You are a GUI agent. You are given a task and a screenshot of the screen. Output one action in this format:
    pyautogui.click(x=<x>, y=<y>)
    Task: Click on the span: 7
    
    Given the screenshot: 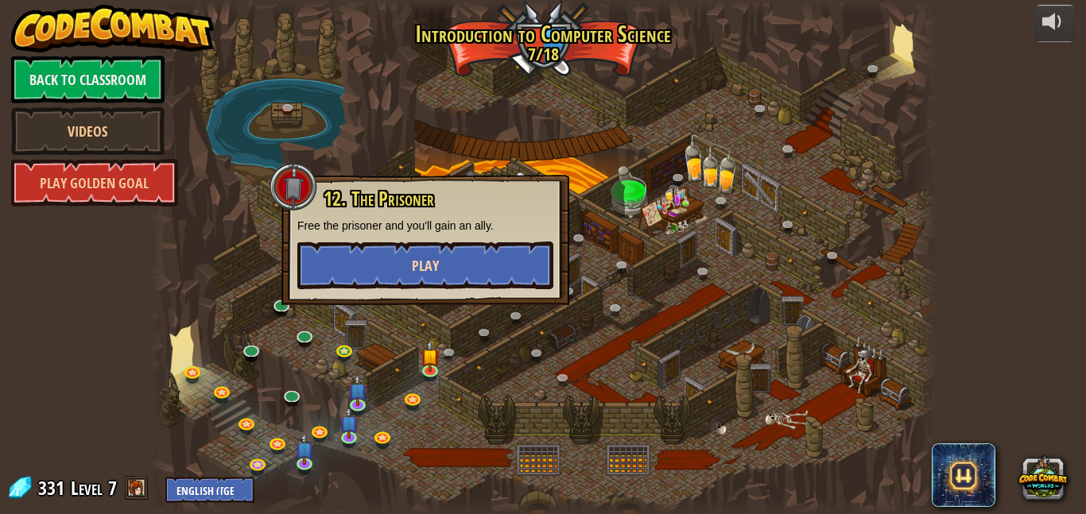 What is the action you would take?
    pyautogui.click(x=112, y=488)
    